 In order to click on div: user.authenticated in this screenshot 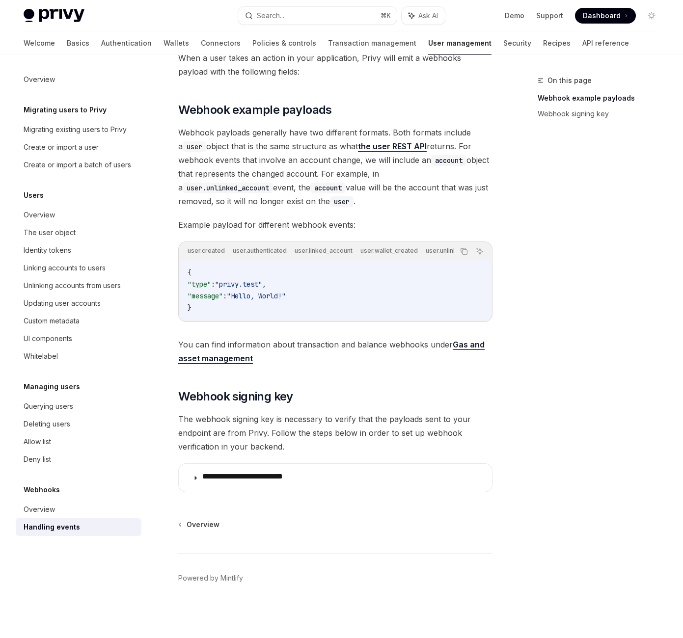, I will do `click(260, 251)`.